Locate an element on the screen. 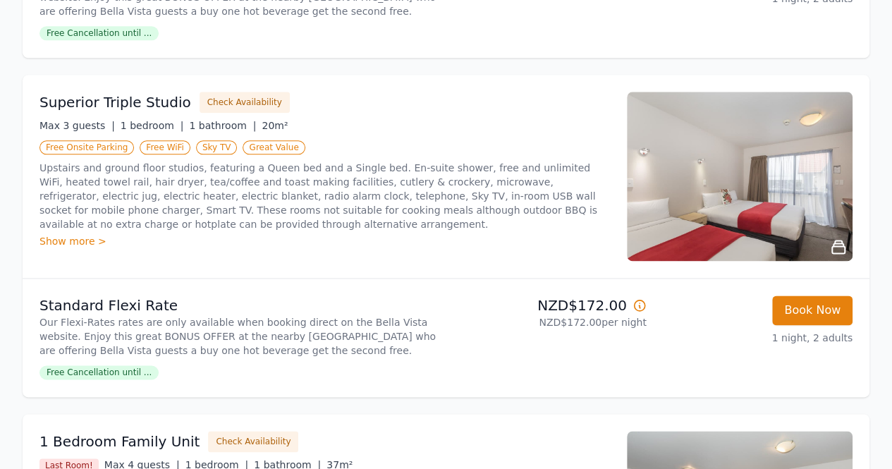 The width and height of the screenshot is (892, 469). div: Show more > is located at coordinates (324, 241).